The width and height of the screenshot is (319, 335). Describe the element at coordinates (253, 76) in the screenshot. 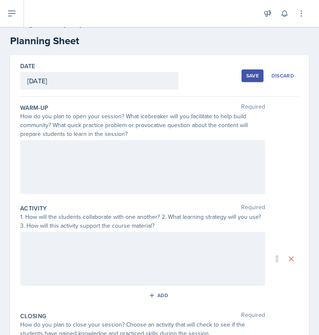

I see `button: Save` at that location.